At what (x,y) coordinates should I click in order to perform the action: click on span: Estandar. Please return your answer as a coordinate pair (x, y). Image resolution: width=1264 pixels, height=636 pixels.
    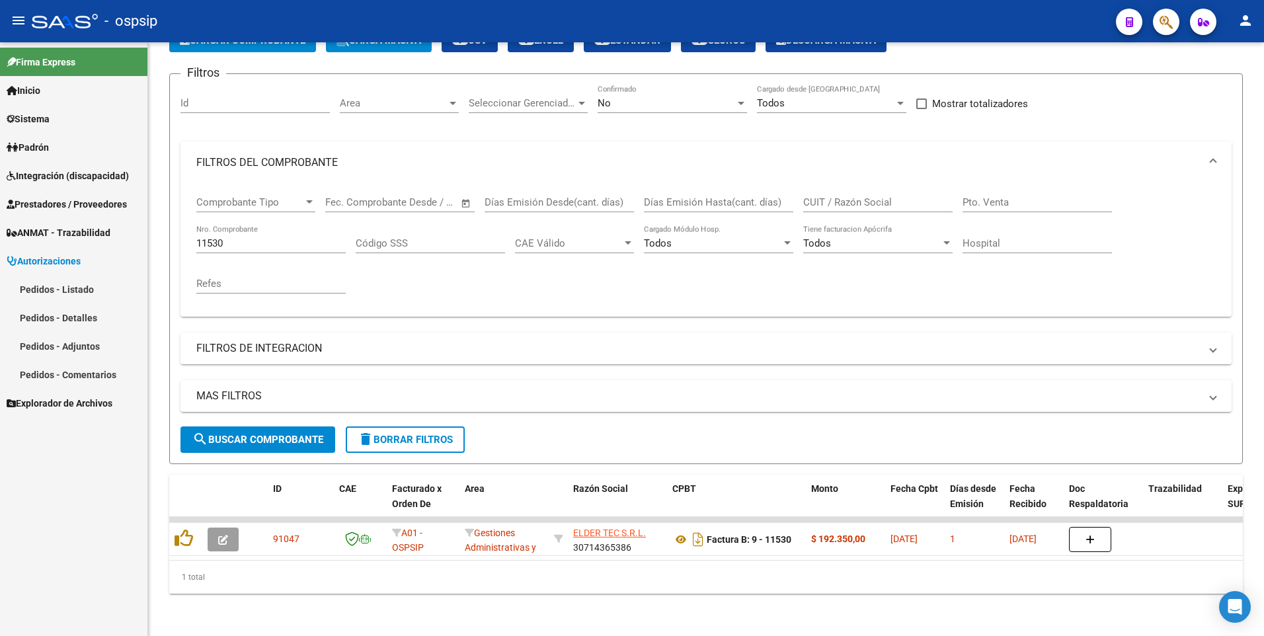
    Looking at the image, I should click on (627, 40).